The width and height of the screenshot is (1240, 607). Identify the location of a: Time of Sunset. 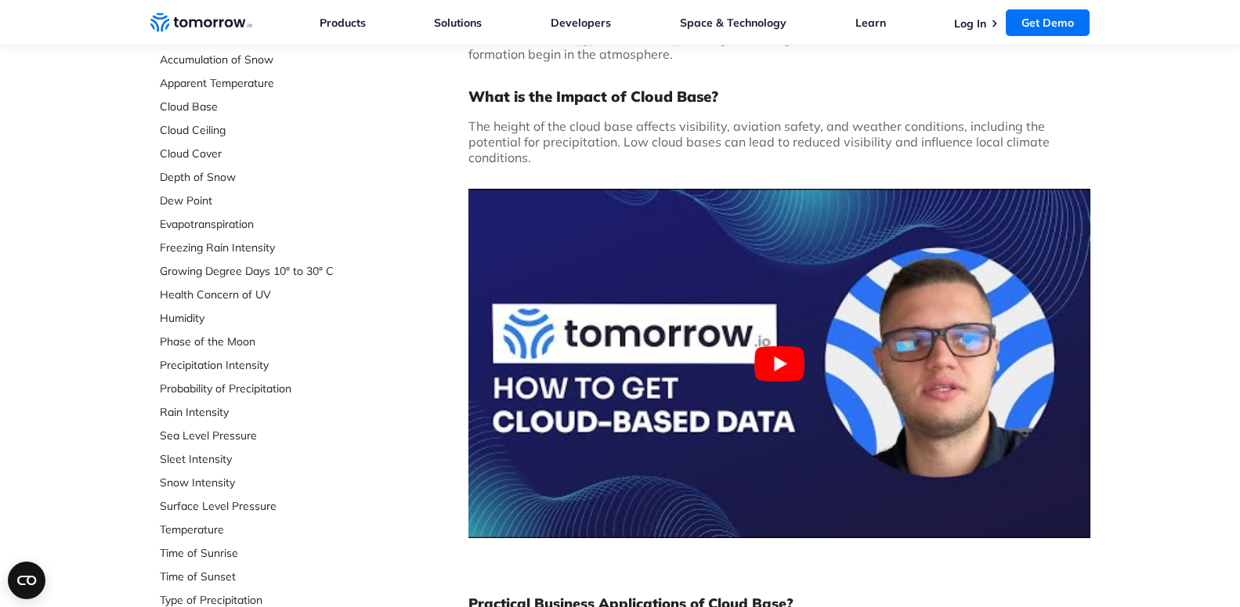
(264, 577).